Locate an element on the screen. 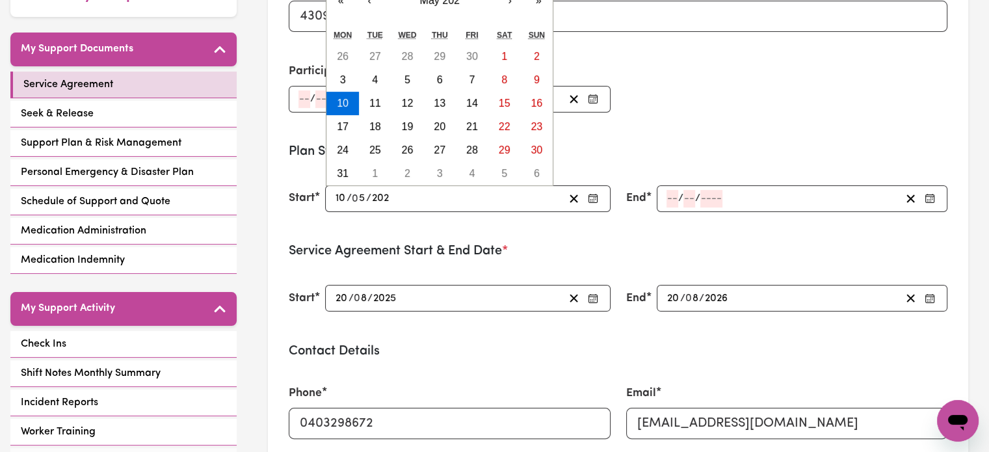 Image resolution: width=989 pixels, height=452 pixels. abbr: May 30, 202 is located at coordinates (536, 149).